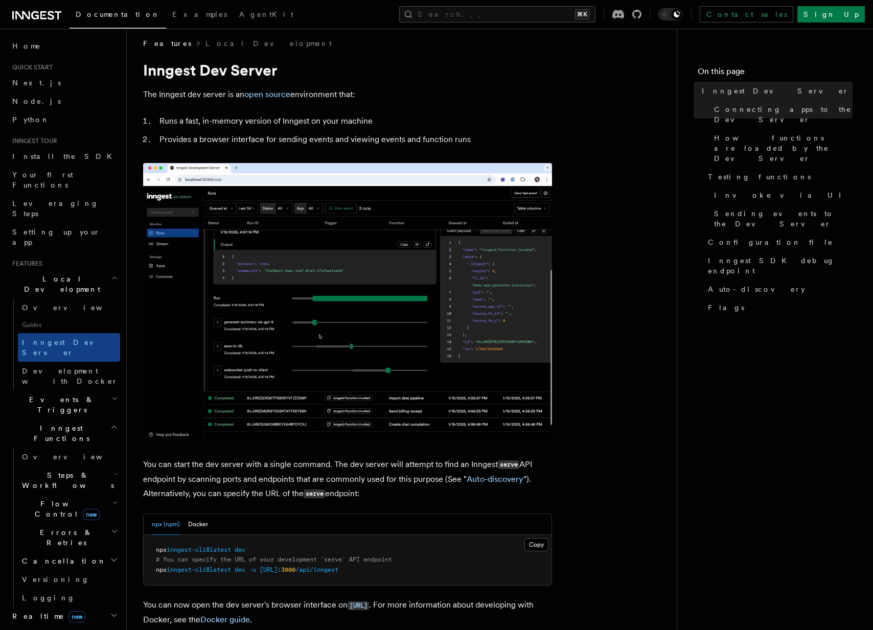 The height and width of the screenshot is (630, 873). What do you see at coordinates (36, 83) in the screenshot?
I see `span: Next.js` at bounding box center [36, 83].